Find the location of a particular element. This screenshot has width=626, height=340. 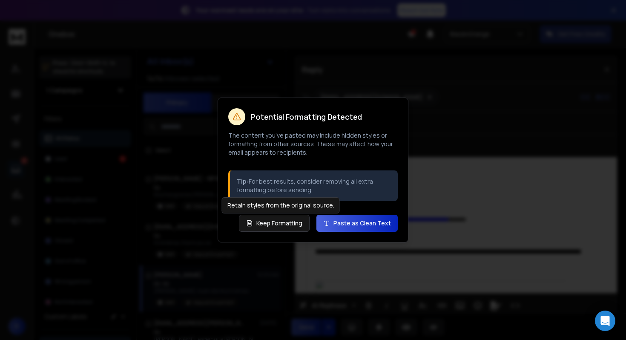

div: Open Intercom Messenger is located at coordinates (605, 320).